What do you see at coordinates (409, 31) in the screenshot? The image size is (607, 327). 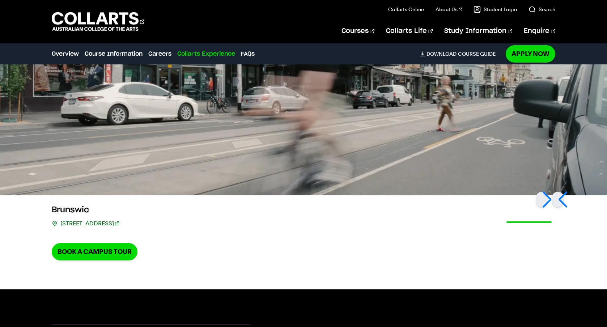 I see `a: Collarts Life` at bounding box center [409, 31].